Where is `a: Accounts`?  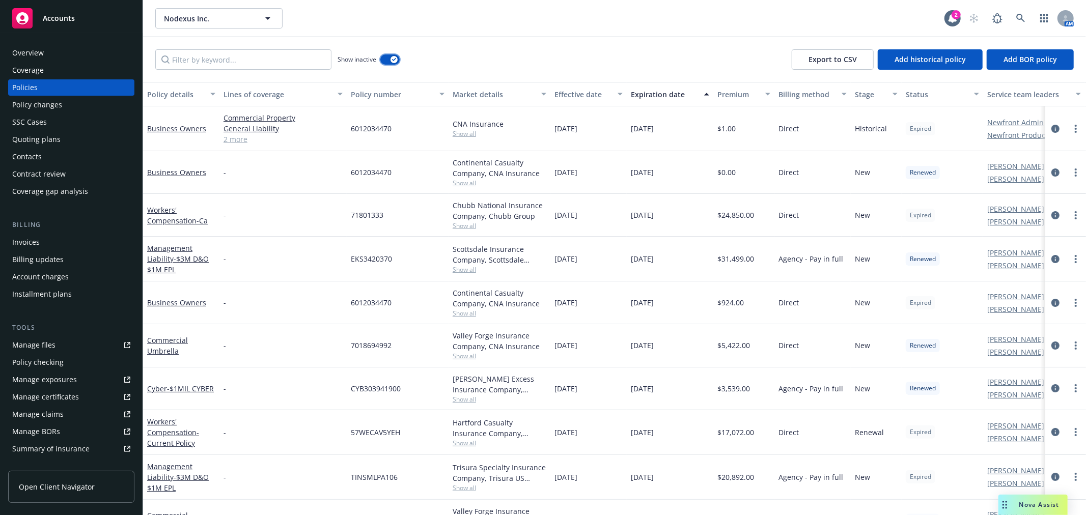 a: Accounts is located at coordinates (71, 18).